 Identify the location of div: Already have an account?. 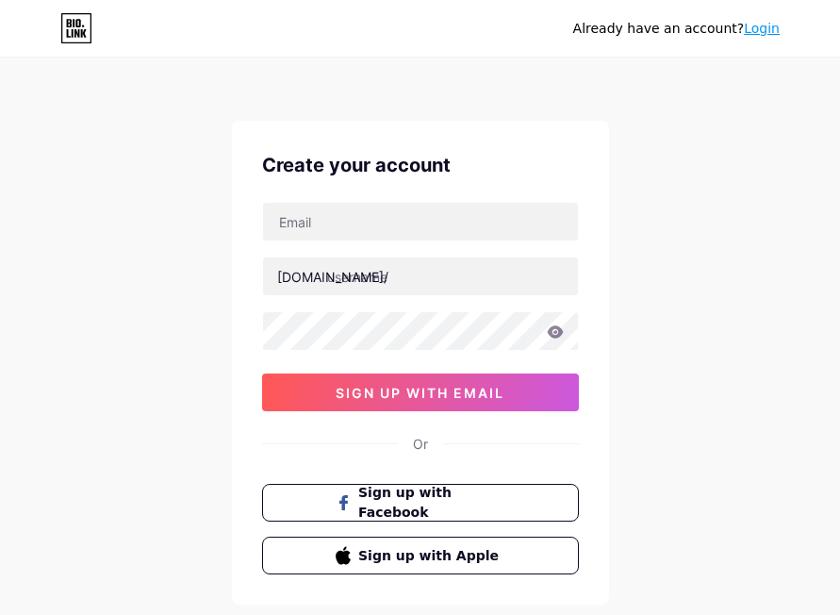
(676, 28).